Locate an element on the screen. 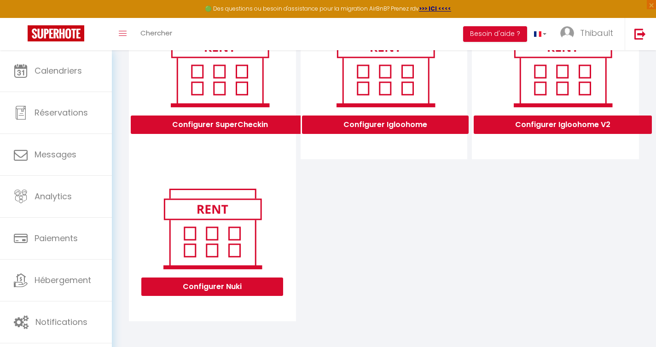 This screenshot has height=347, width=656. strong: >>> ICI <<<< is located at coordinates (435, 8).